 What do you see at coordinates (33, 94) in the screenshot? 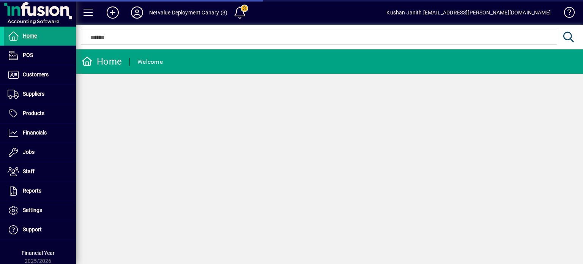
I see `span: Suppliers` at bounding box center [33, 94].